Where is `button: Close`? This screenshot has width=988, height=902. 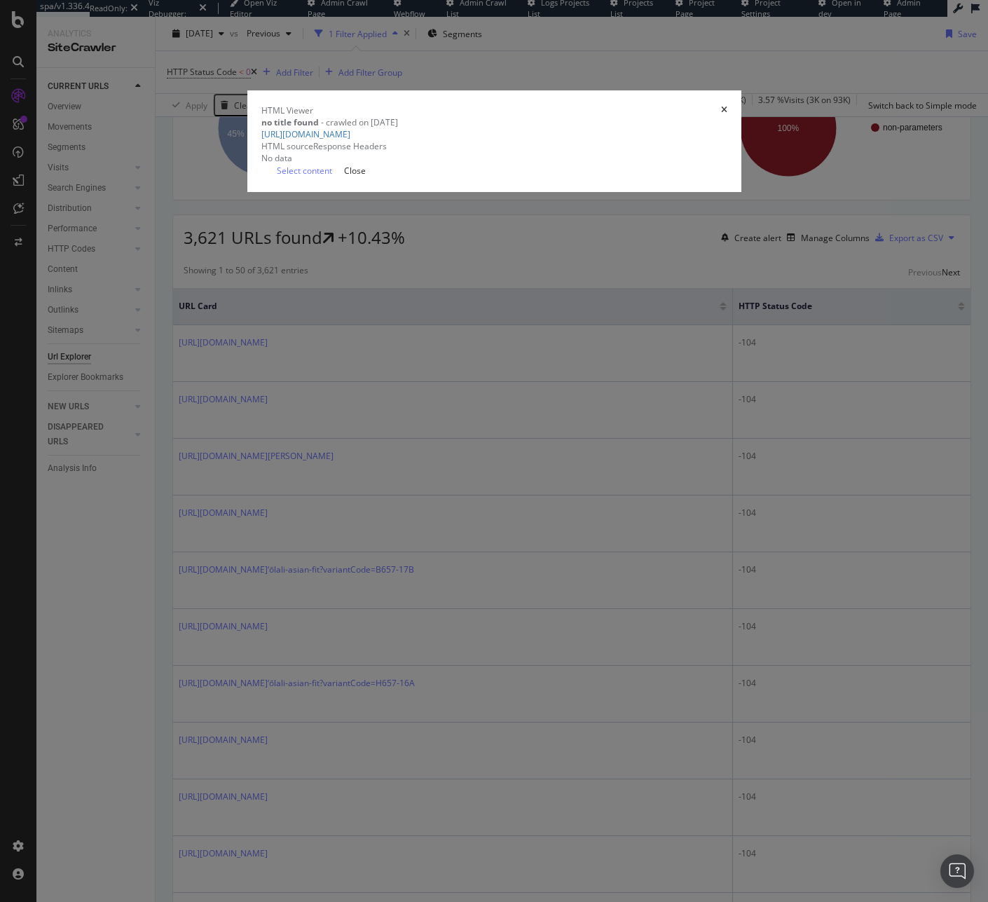
button: Close is located at coordinates (355, 170).